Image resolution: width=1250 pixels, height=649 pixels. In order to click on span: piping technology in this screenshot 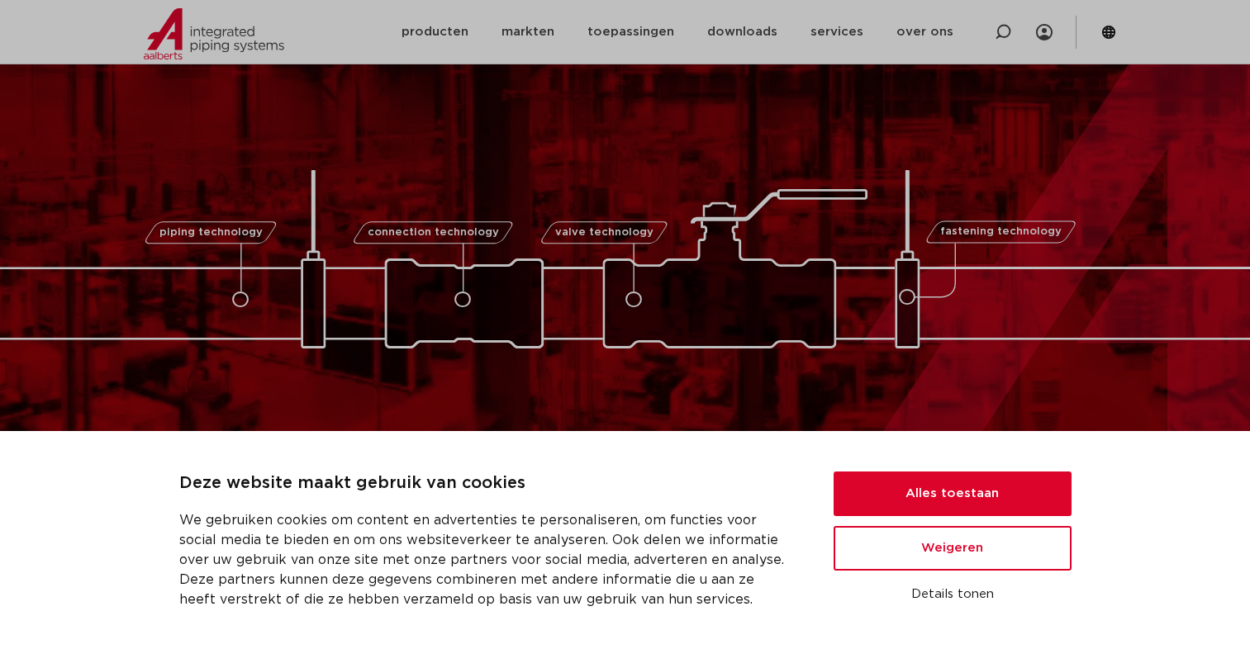, I will do `click(211, 232)`.